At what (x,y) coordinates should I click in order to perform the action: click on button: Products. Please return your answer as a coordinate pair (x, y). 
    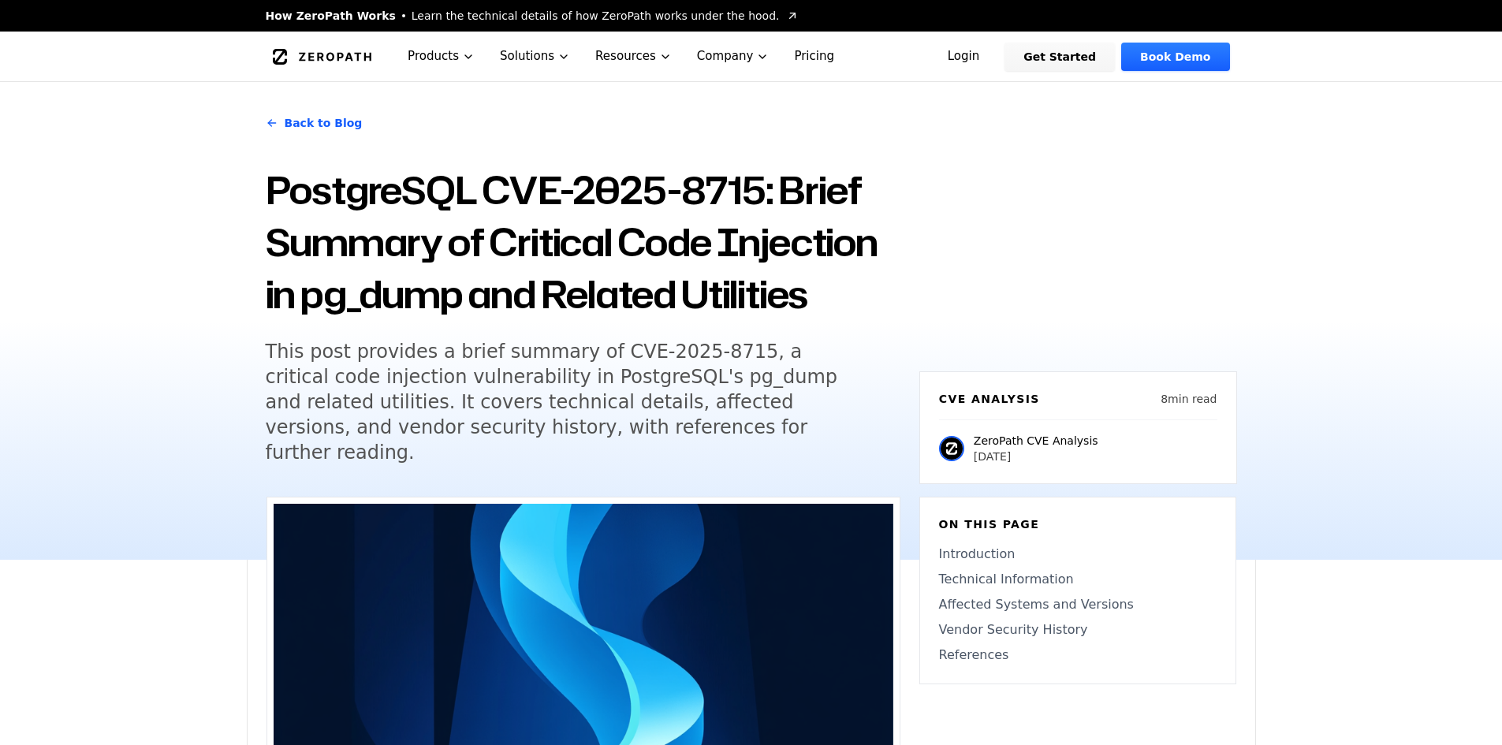
    Looking at the image, I should click on (441, 56).